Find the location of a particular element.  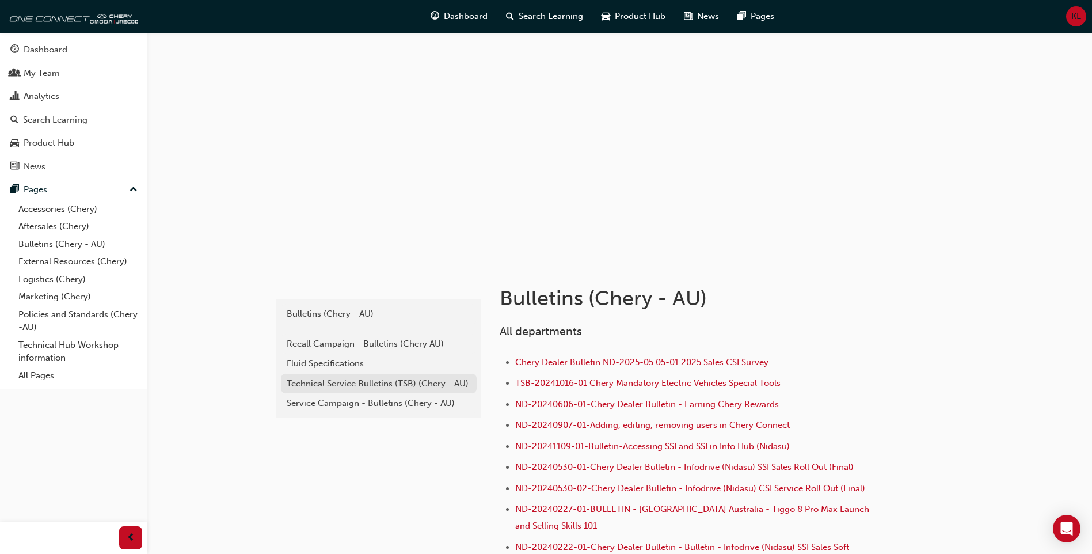

div: Pages is located at coordinates (35, 189).